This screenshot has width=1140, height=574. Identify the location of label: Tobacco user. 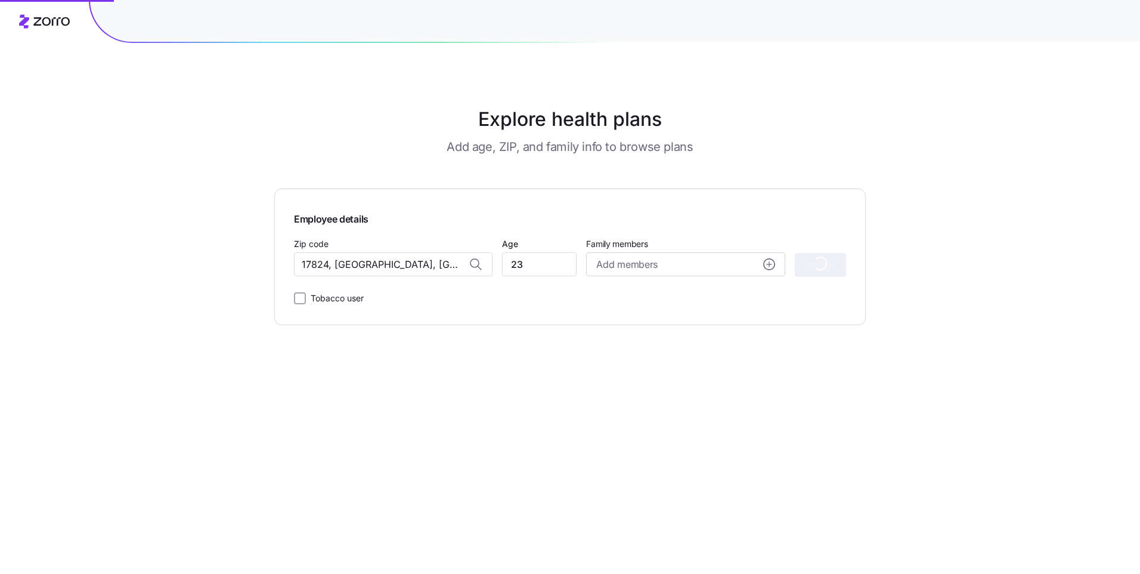
(335, 298).